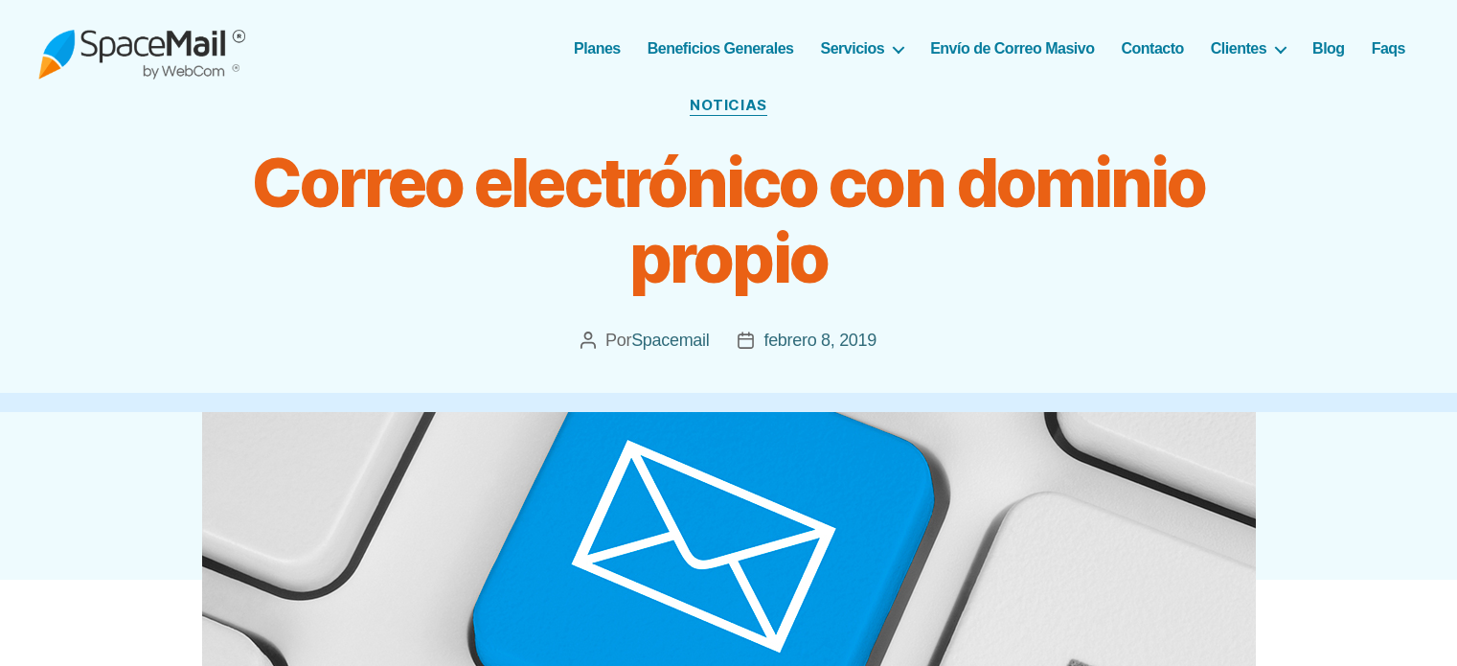 This screenshot has height=666, width=1457. What do you see at coordinates (1388, 48) in the screenshot?
I see `a: Faqs` at bounding box center [1388, 48].